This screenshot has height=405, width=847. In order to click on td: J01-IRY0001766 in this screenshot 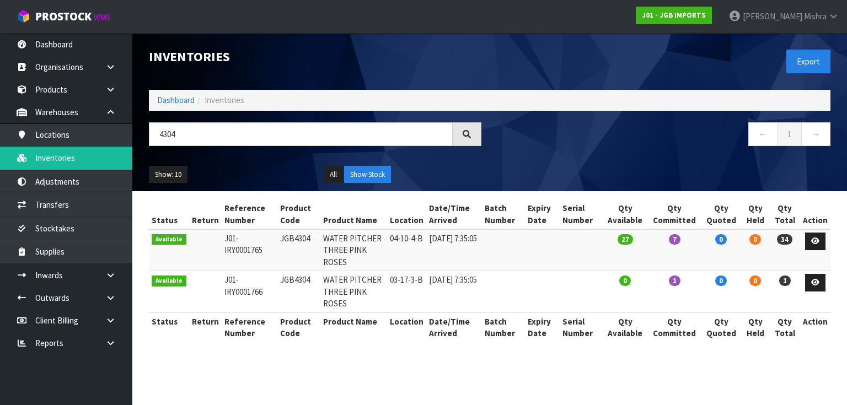, I will do `click(250, 292)`.